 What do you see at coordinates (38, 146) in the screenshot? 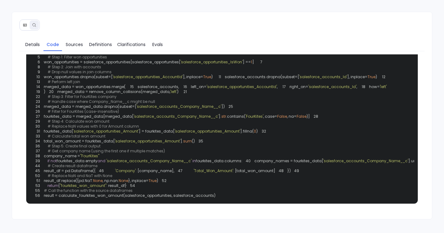
I see `span: 36` at bounding box center [38, 146].